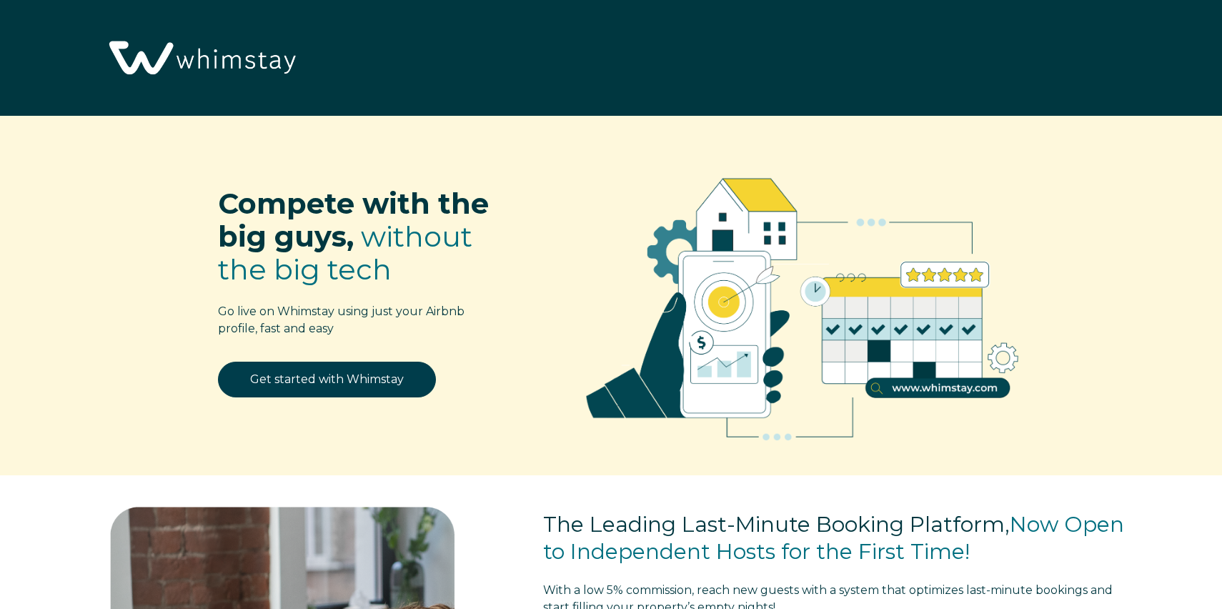 This screenshot has width=1222, height=609. What do you see at coordinates (802, 302) in the screenshot?
I see `img: RBO Ilustrations-02` at bounding box center [802, 302].